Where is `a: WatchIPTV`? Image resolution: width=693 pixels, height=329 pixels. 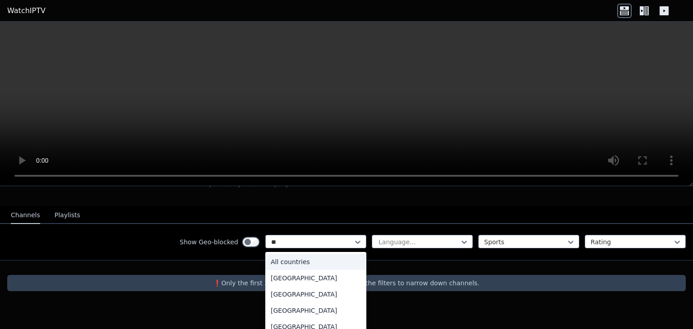
a: WatchIPTV is located at coordinates (26, 11).